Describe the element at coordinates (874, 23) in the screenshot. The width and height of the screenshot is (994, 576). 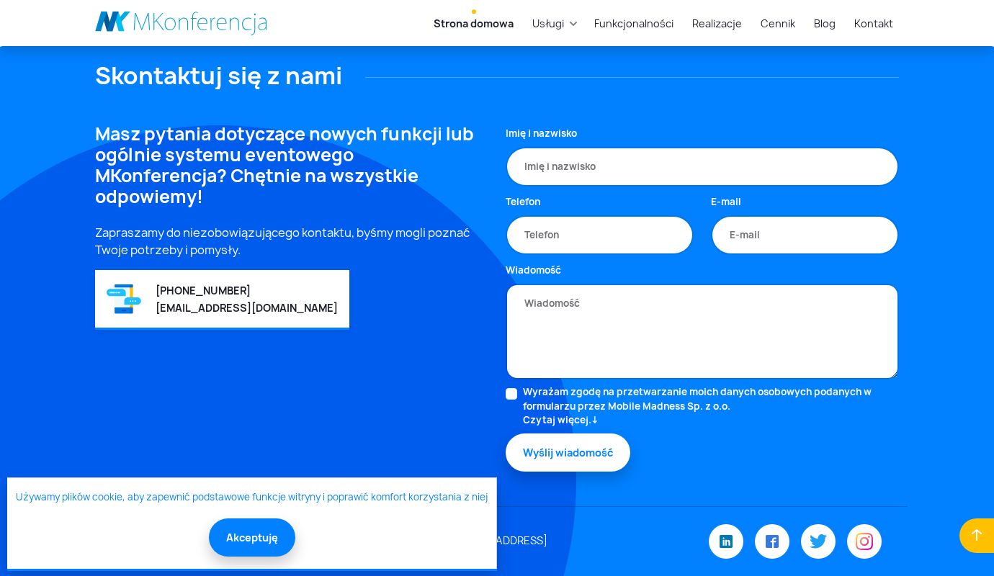
I see `a: Kontakt` at that location.